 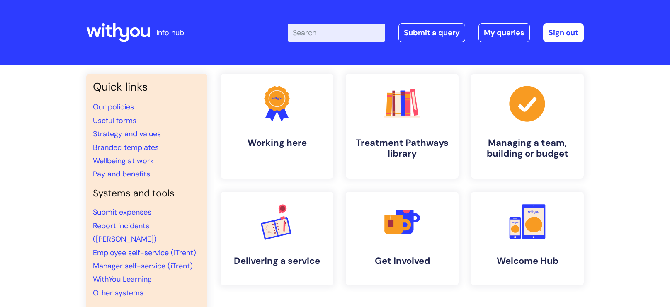 What do you see at coordinates (528, 149) in the screenshot?
I see `h4: Managing a team, building or budget` at bounding box center [528, 149].